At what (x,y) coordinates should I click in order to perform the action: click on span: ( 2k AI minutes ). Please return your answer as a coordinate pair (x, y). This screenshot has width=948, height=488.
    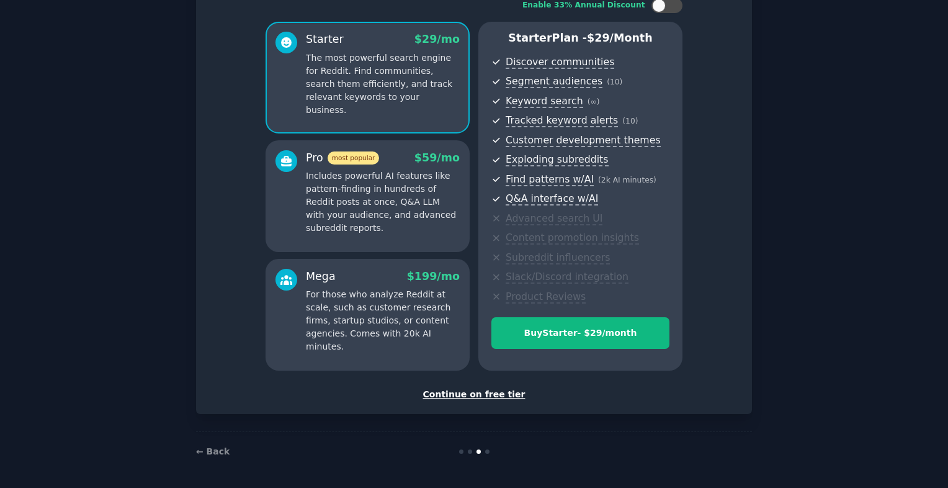
    Looking at the image, I should click on (627, 180).